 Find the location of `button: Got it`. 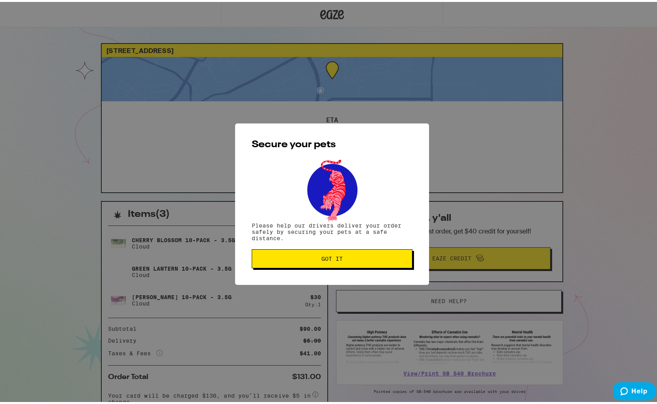

button: Got it is located at coordinates (332, 257).